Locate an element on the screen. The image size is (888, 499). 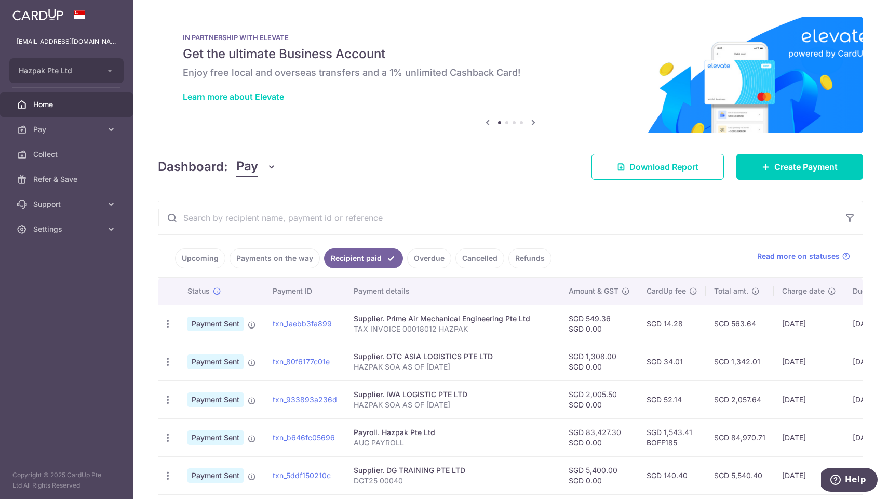
a: Refunds is located at coordinates (530, 258).